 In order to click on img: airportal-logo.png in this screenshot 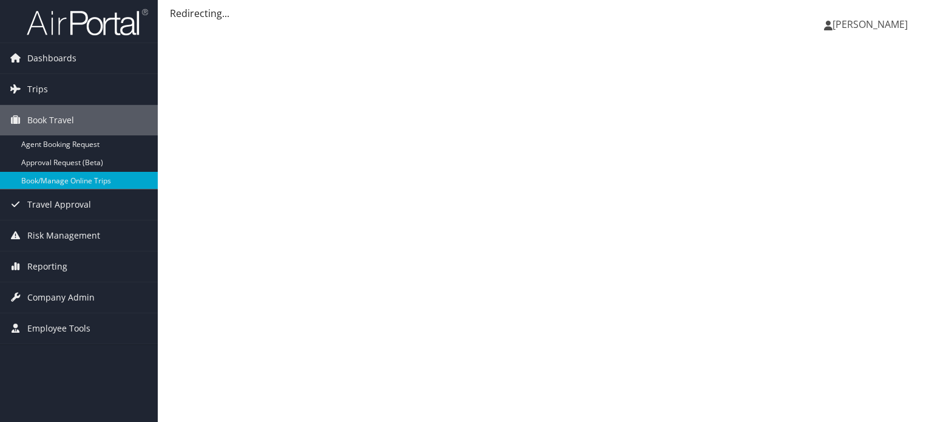, I will do `click(87, 22)`.